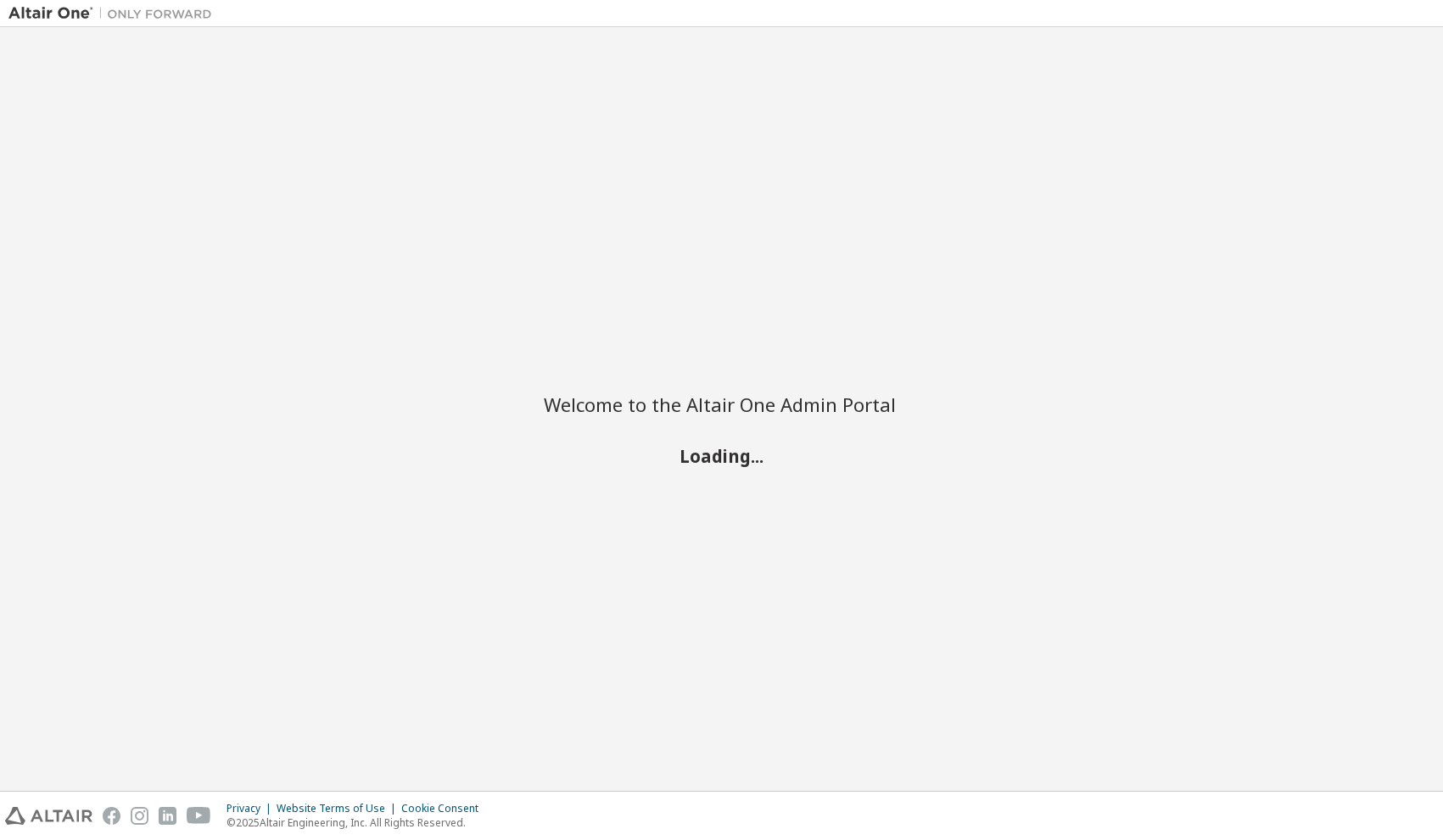 The width and height of the screenshot is (1443, 840). I want to click on h2: Loading..., so click(722, 456).